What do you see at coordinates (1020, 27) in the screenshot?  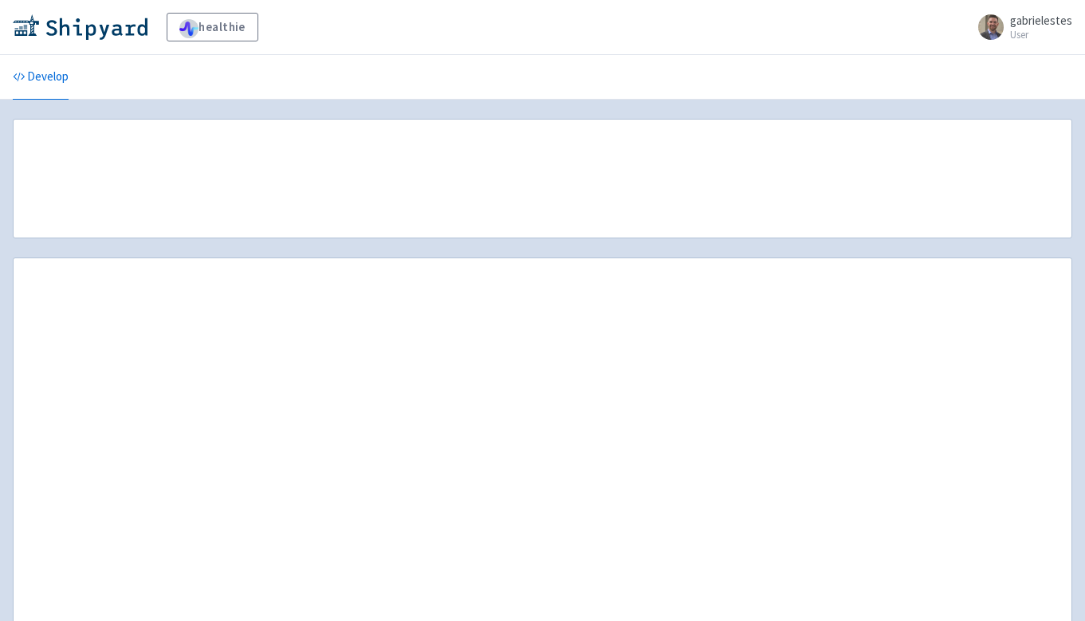 I see `a: gabrielestes User` at bounding box center [1020, 27].